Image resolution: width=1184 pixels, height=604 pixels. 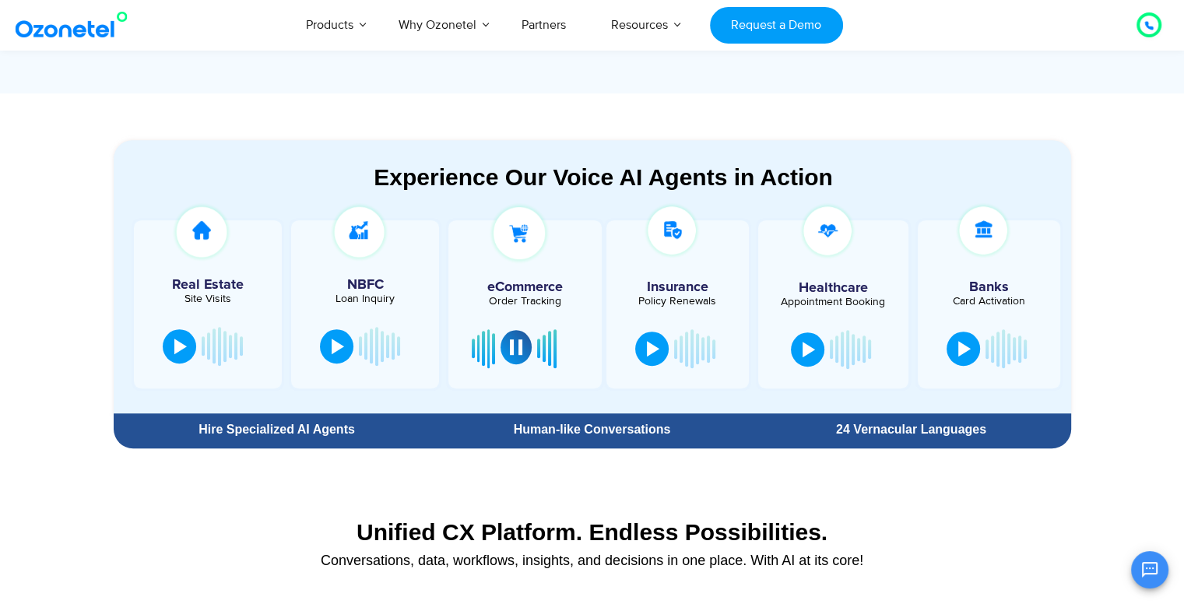 I want to click on h5: Real Estate, so click(x=208, y=285).